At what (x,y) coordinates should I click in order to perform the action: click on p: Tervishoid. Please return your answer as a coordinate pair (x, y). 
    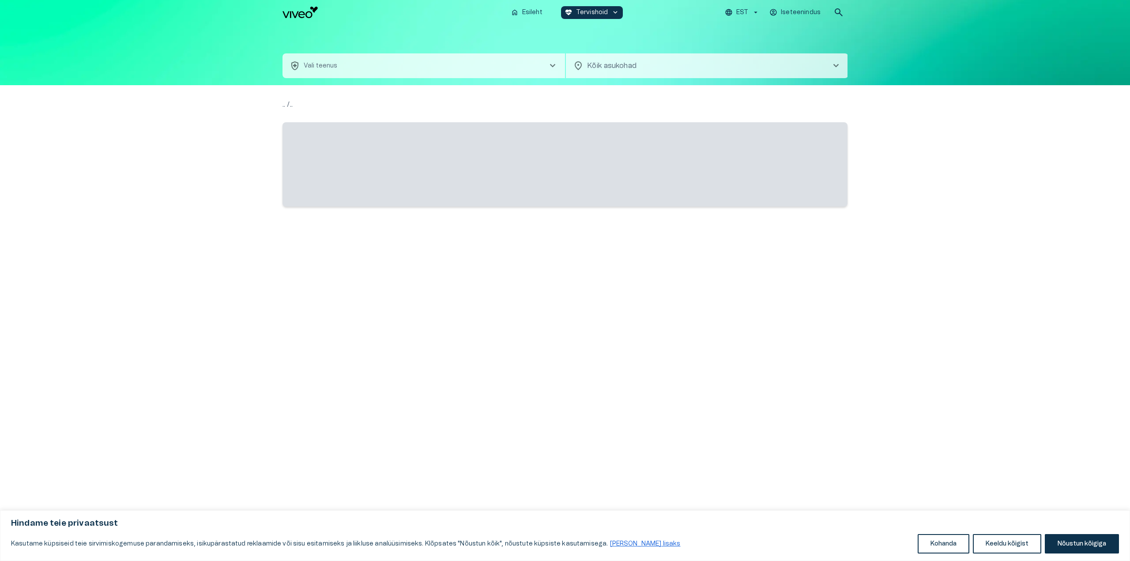
    Looking at the image, I should click on (592, 12).